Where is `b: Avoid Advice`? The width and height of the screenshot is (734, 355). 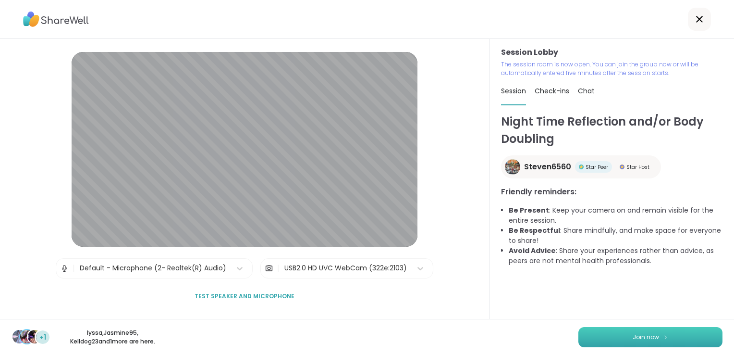 b: Avoid Advice is located at coordinates (533, 250).